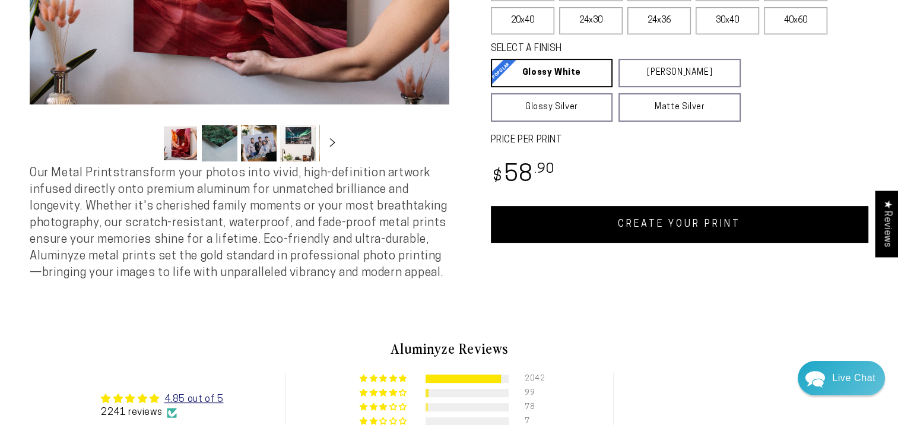  Describe the element at coordinates (602, 49) in the screenshot. I see `legend: SELECT A FINISH` at that location.